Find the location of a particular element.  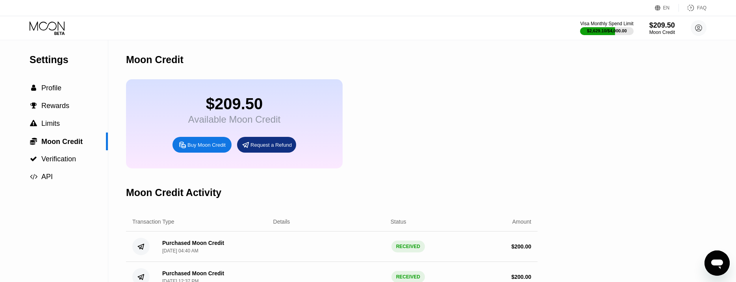

span: Limits is located at coordinates (50, 123).